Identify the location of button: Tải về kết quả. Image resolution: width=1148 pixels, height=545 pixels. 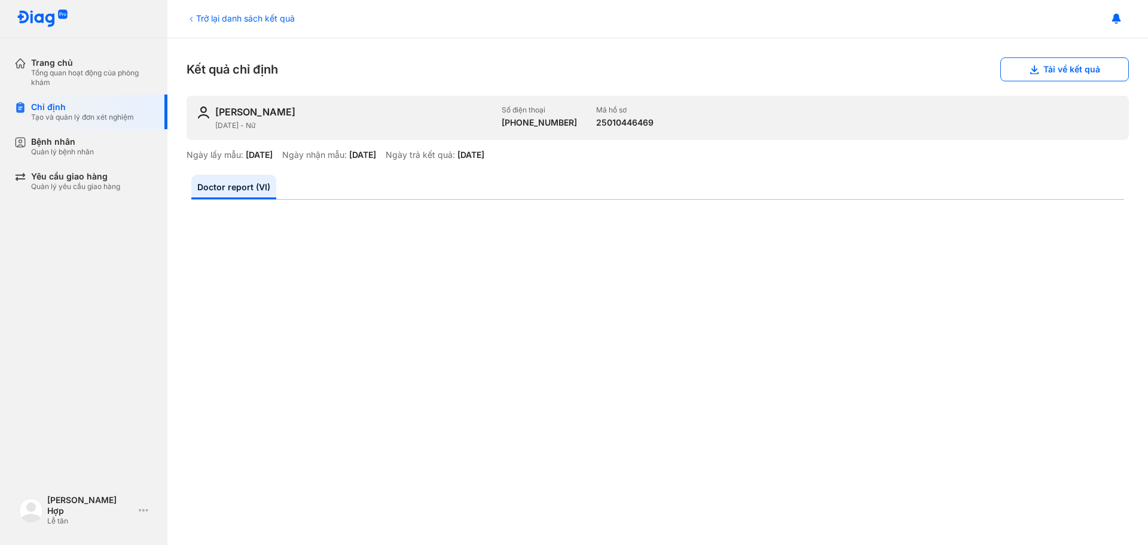
(1064, 69).